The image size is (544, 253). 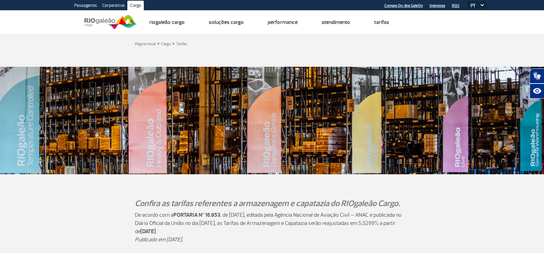 I want to click on strong: PORTARIA Nº 16.953, so click(x=197, y=215).